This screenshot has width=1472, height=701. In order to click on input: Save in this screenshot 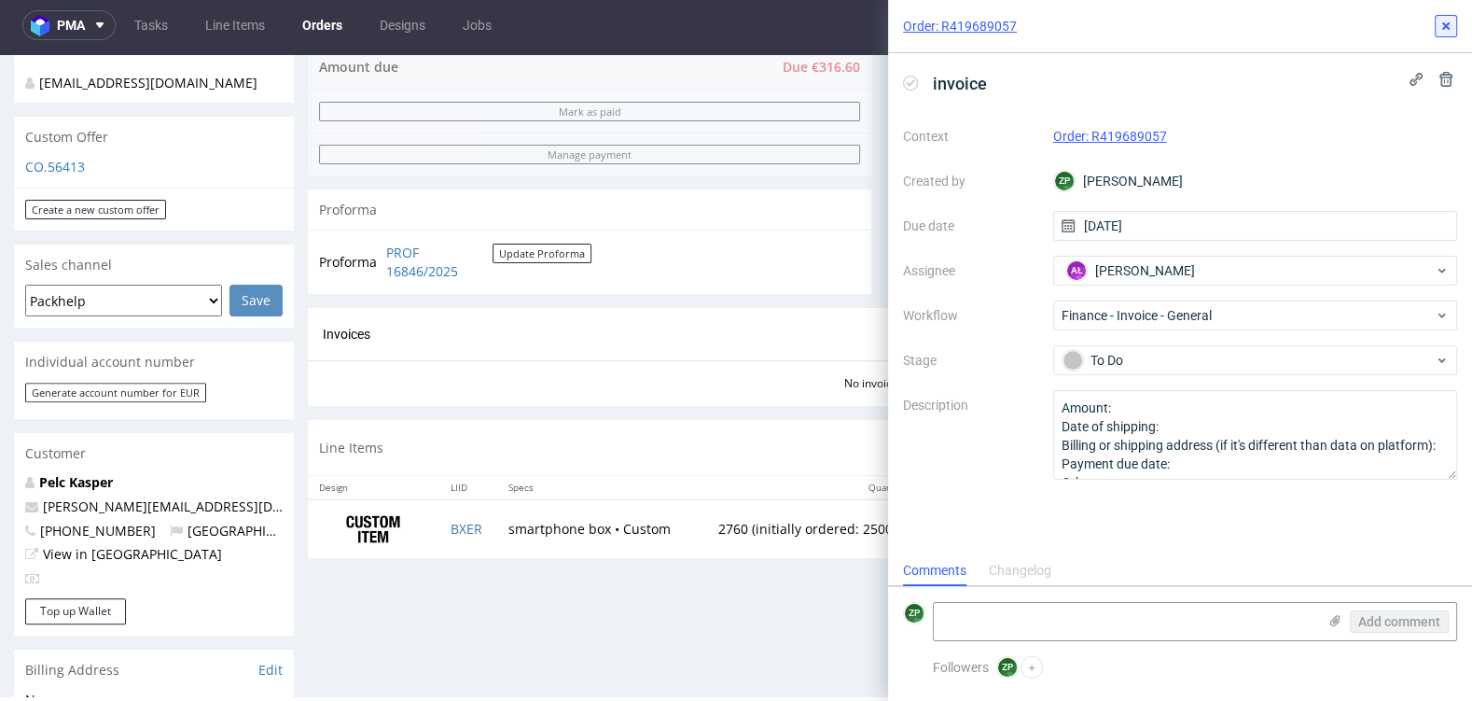, I will do `click(256, 245)`.